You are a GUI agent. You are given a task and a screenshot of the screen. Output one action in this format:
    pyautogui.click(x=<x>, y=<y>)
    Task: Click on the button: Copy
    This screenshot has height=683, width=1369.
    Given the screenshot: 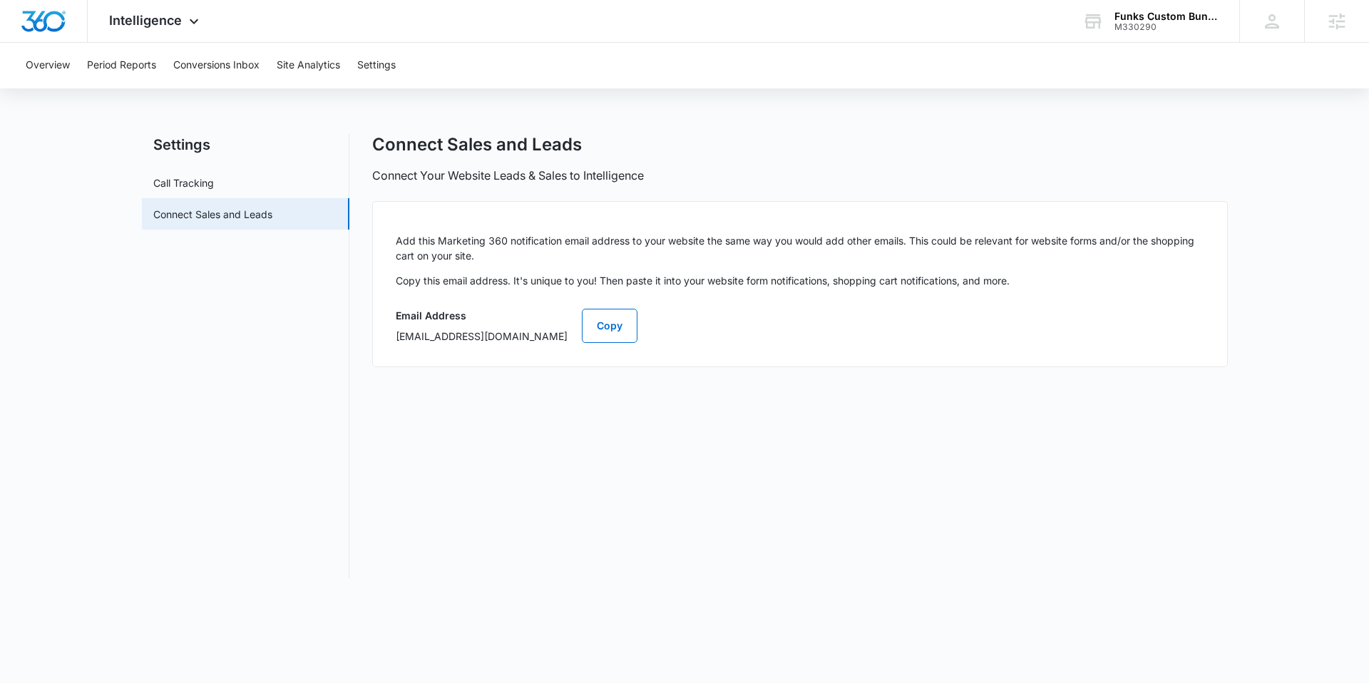 What is the action you would take?
    pyautogui.click(x=610, y=326)
    